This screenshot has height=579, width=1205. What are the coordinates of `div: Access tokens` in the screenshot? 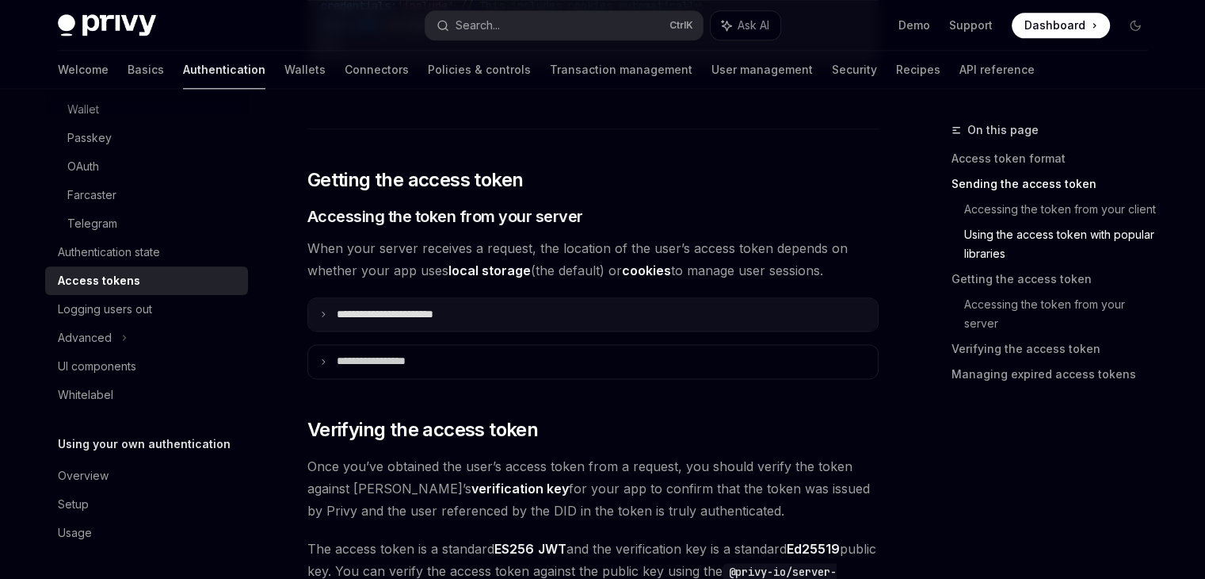 It's located at (99, 281).